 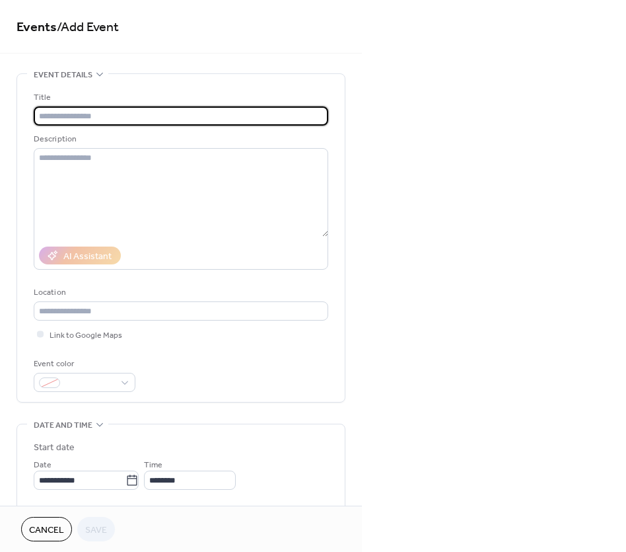 I want to click on span: Event details, so click(x=63, y=75).